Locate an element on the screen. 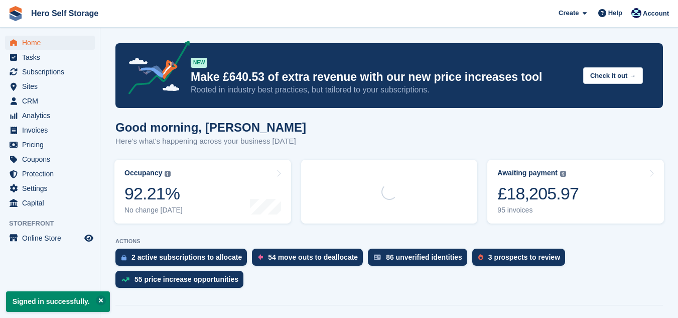  span: Online Store is located at coordinates (52, 238).